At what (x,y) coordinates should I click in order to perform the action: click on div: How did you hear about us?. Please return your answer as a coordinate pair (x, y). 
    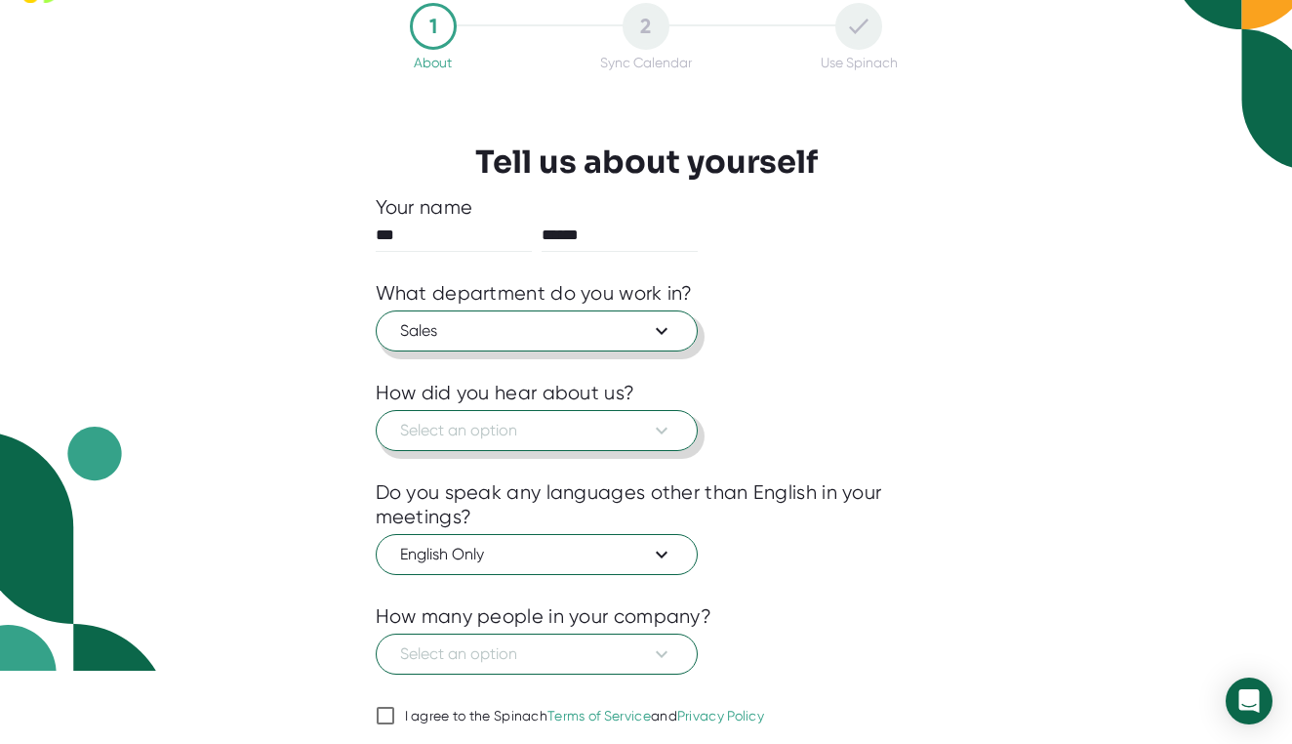
    Looking at the image, I should click on (506, 392).